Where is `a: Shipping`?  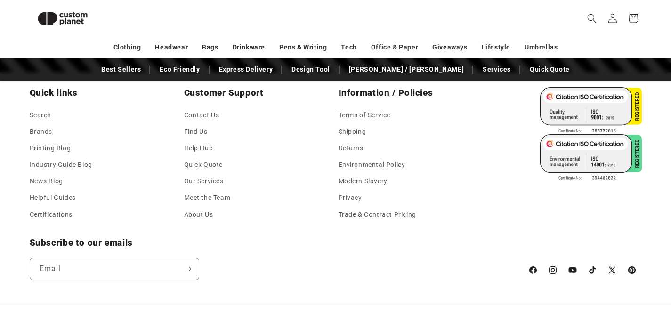
a: Shipping is located at coordinates (352, 131).